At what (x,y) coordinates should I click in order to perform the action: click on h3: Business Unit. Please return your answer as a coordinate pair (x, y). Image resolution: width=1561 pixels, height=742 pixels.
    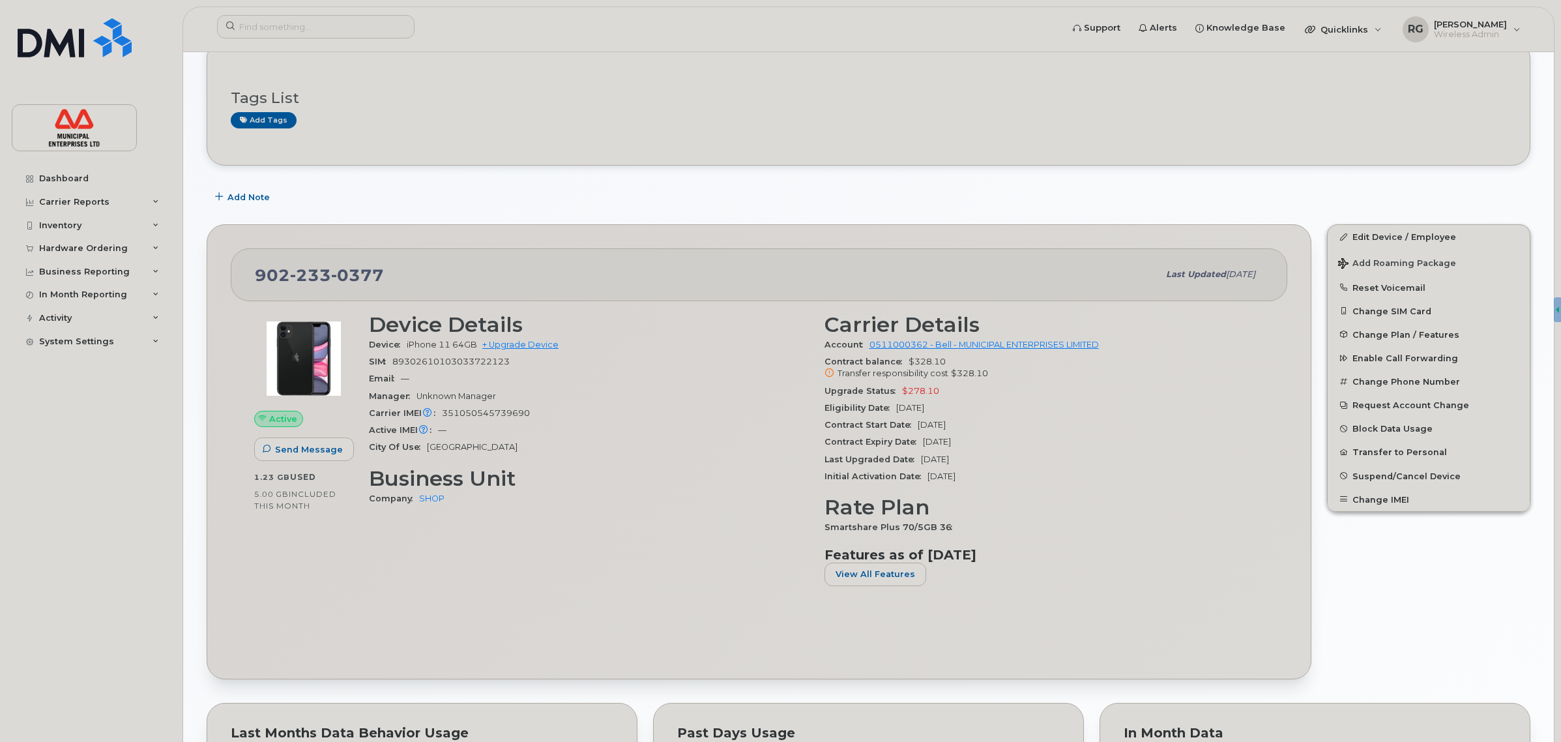
    Looking at the image, I should click on (589, 478).